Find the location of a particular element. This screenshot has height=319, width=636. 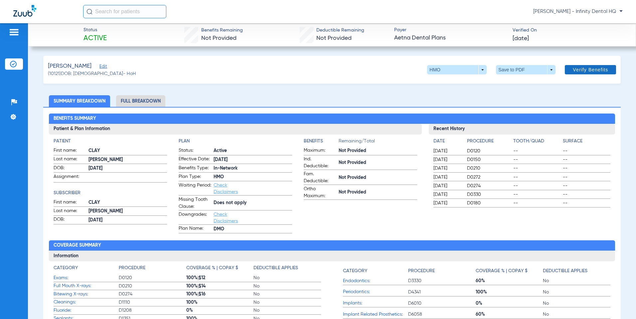

span: Last name: is located at coordinates (70, 212).